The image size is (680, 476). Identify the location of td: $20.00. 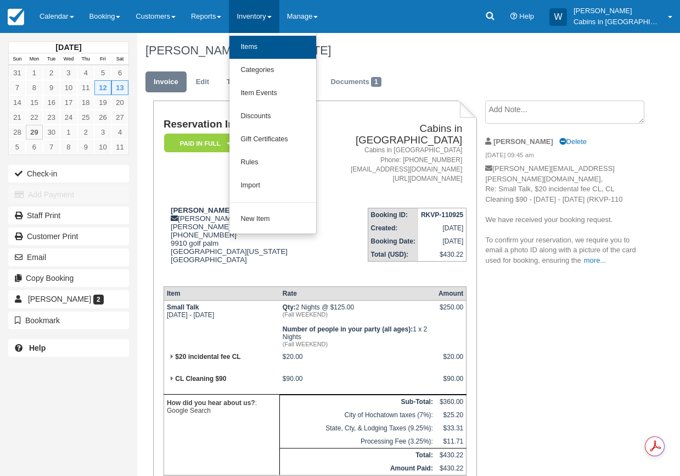
(358, 361).